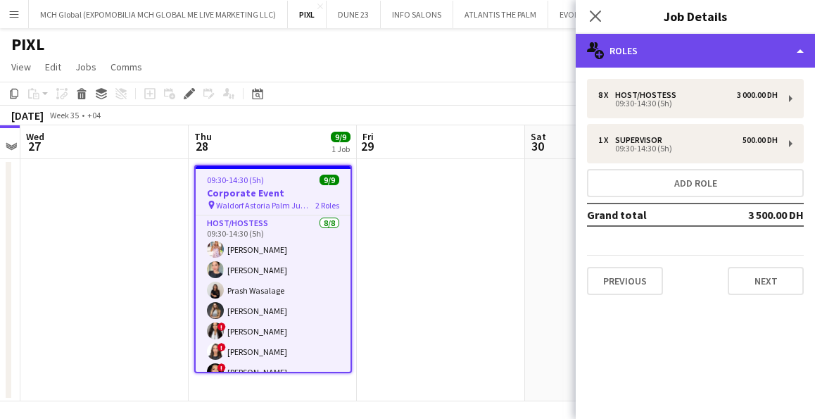 The image size is (815, 419). I want to click on a: View, so click(21, 67).